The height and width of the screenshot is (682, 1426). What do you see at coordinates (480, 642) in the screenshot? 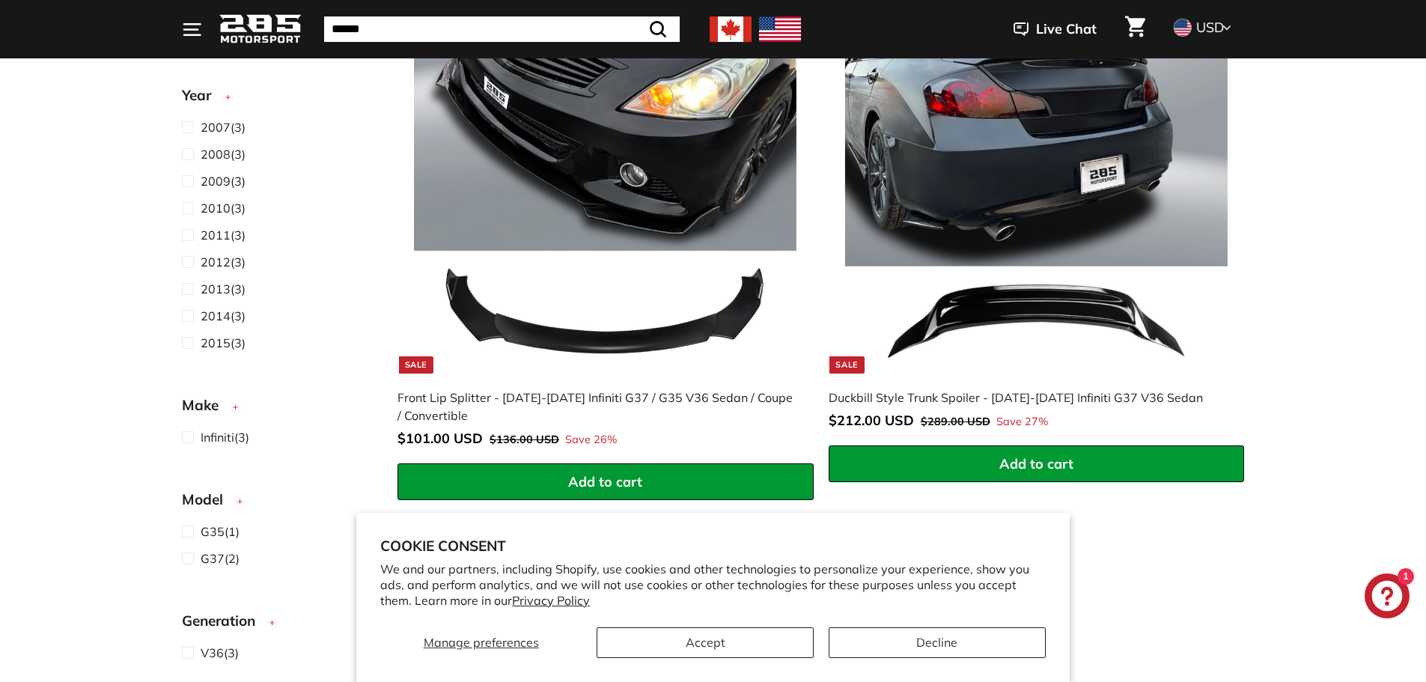
I see `button: Manage preferences` at bounding box center [480, 642].